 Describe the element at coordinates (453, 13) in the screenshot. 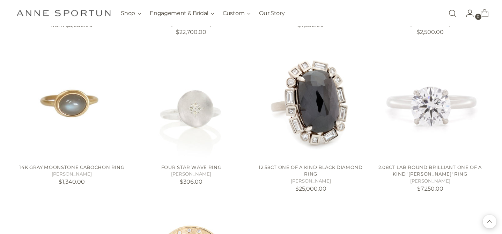

I see `a: Open search modal` at that location.